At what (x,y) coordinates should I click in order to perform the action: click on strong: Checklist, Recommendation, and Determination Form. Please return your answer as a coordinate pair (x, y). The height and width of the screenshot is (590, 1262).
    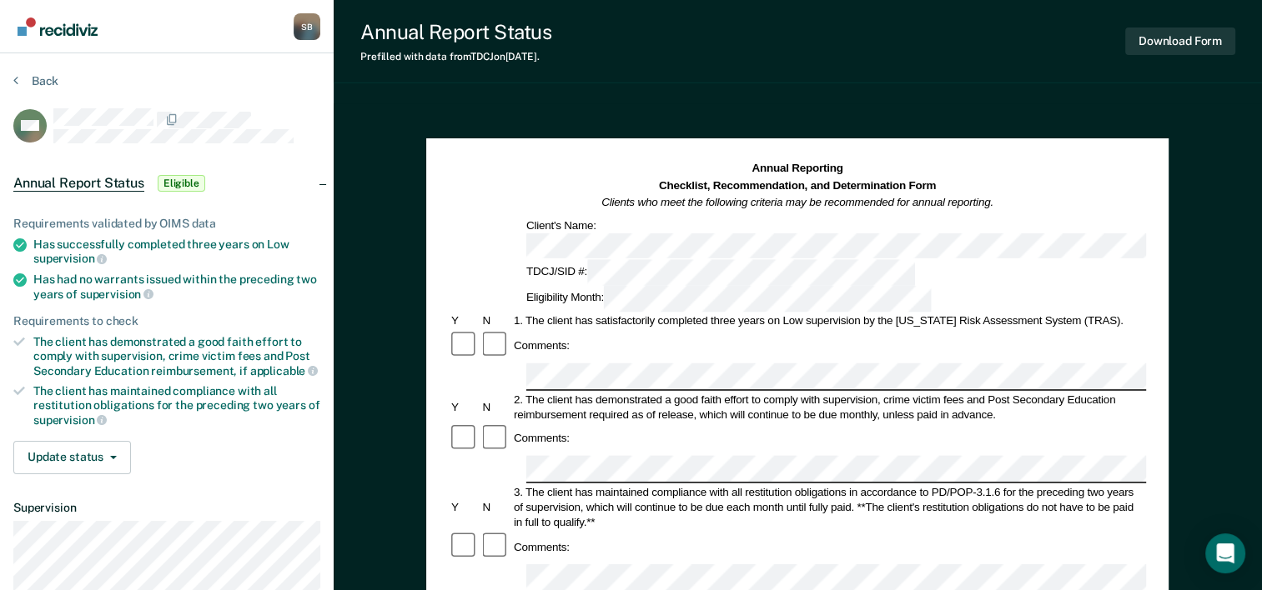
    Looking at the image, I should click on (797, 185).